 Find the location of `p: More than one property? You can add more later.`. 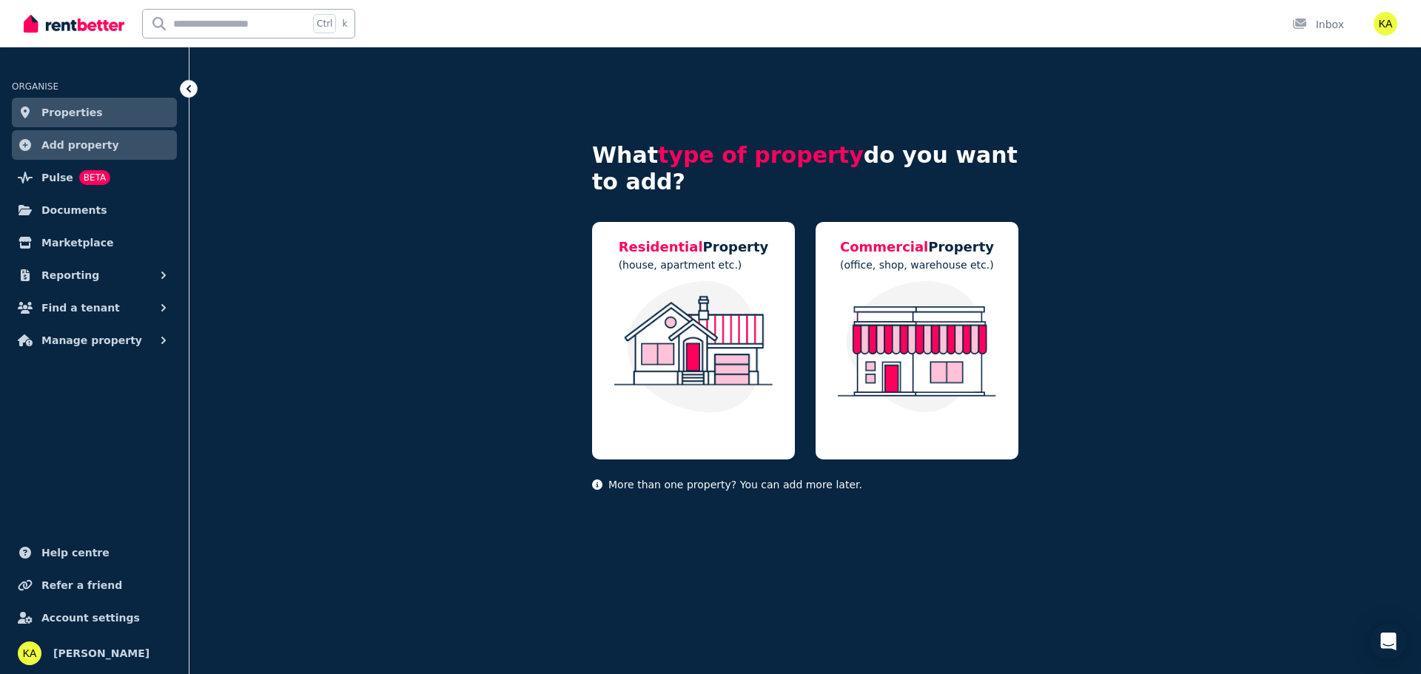

p: More than one property? You can add more later. is located at coordinates (805, 485).